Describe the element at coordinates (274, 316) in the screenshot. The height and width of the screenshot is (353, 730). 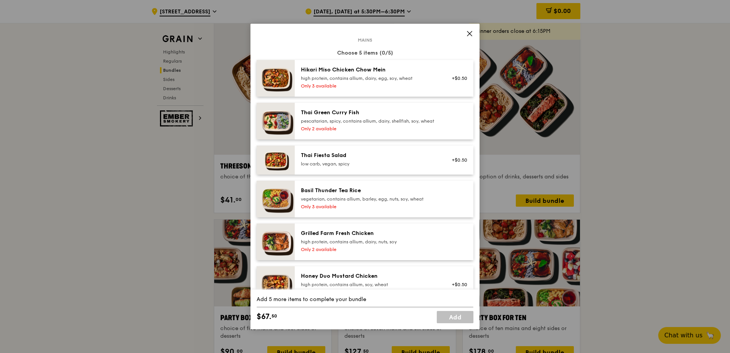
I see `span: 50` at that location.